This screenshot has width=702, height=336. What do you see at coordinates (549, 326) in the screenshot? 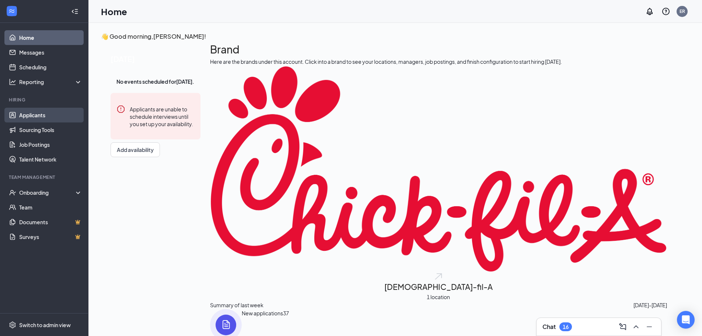
I see `h3: Chat` at bounding box center [549, 326].